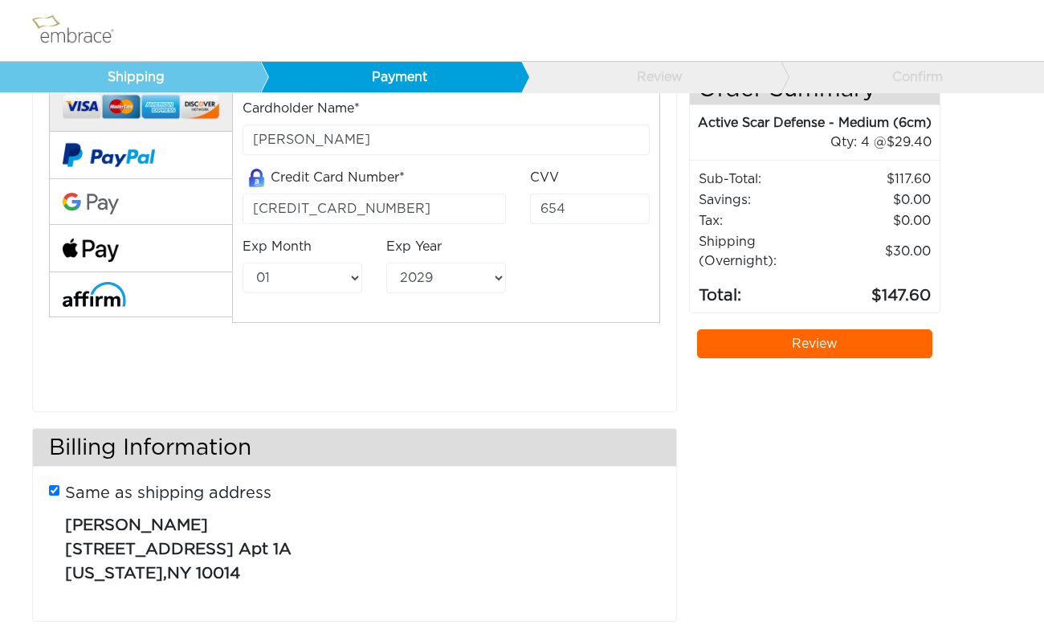 Image resolution: width=1044 pixels, height=633 pixels. What do you see at coordinates (909, 142) in the screenshot?
I see `span: 29.40` at bounding box center [909, 142].